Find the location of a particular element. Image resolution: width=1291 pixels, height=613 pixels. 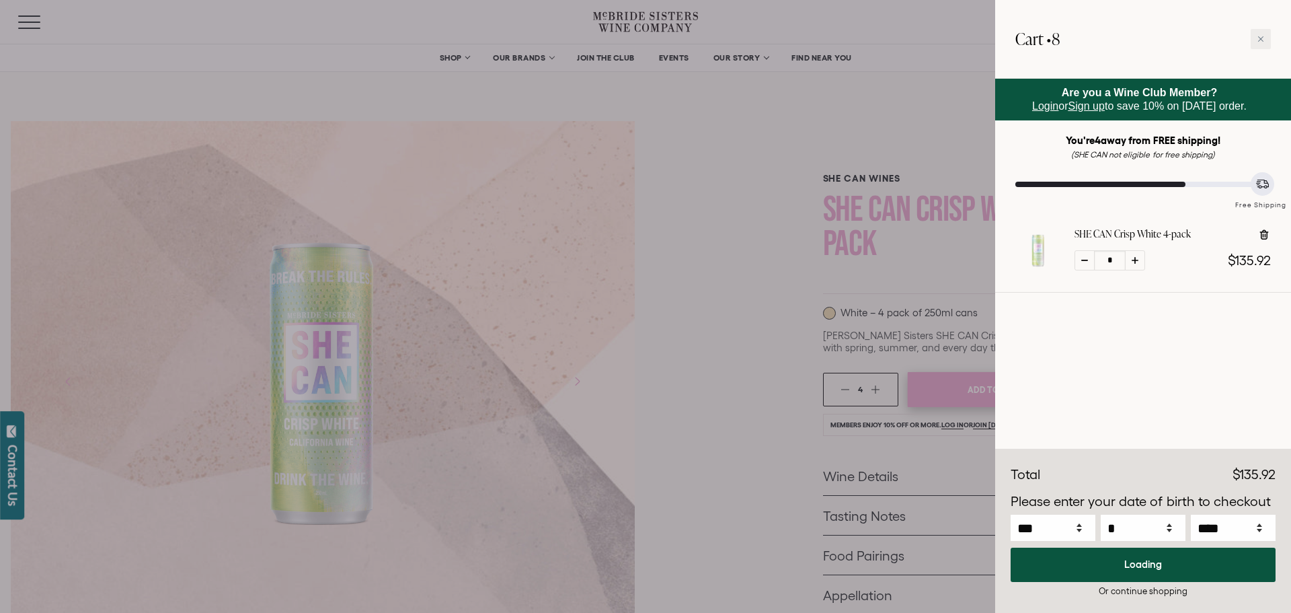

span: Login is located at coordinates (1045, 106).